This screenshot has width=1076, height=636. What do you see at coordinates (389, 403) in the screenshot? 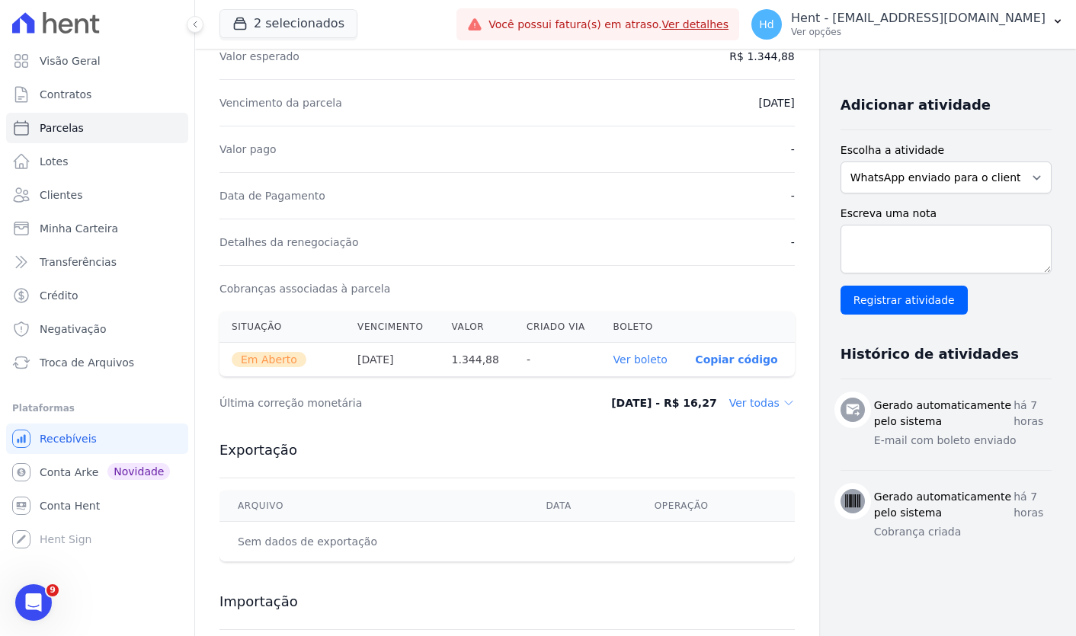
I see `dt: Última correção monetária` at bounding box center [389, 403].